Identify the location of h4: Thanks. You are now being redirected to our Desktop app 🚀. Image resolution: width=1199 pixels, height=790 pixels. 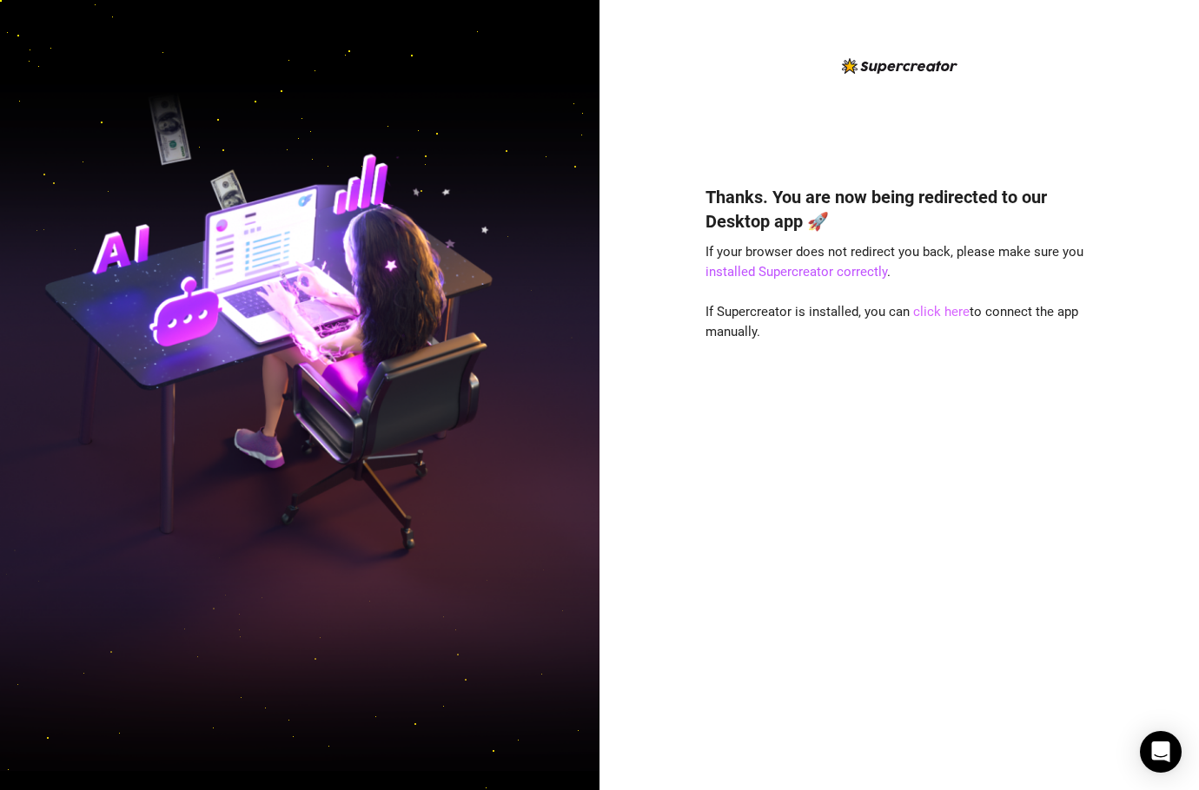
(899, 209).